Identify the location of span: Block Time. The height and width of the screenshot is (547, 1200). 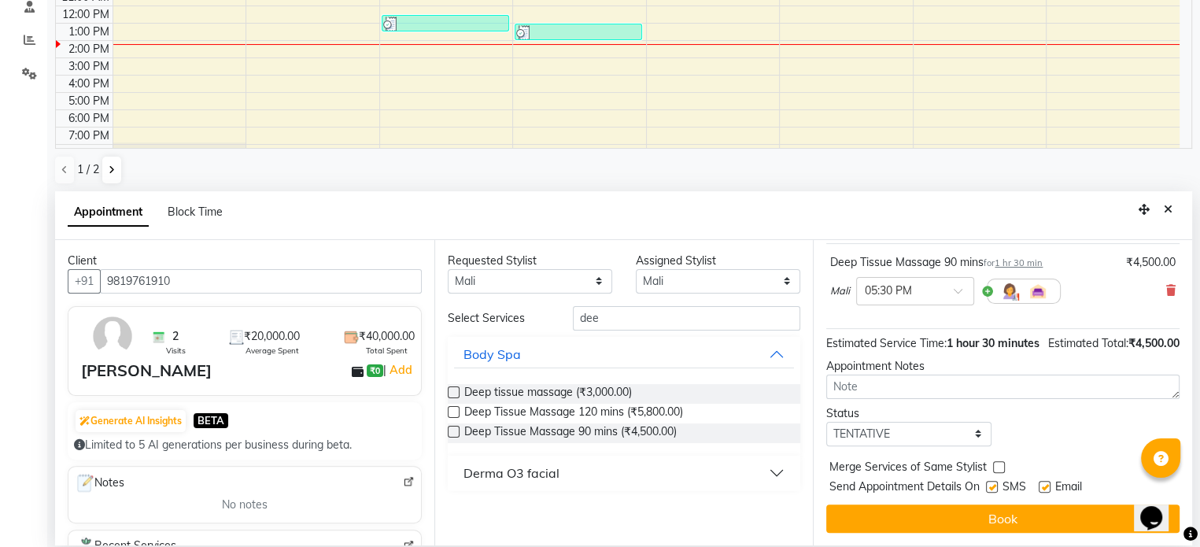
(195, 212).